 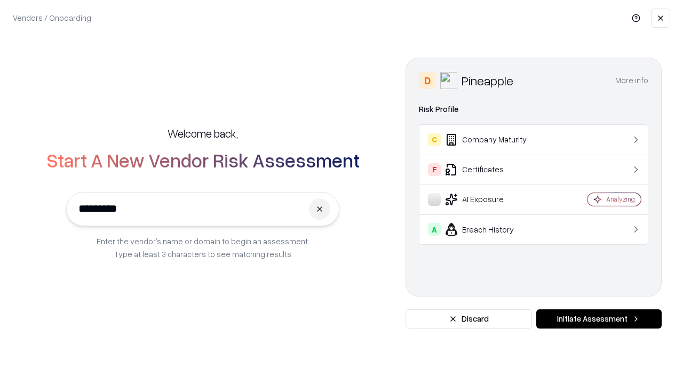 I want to click on h2: Start A New Vendor Risk Assessment, so click(x=203, y=160).